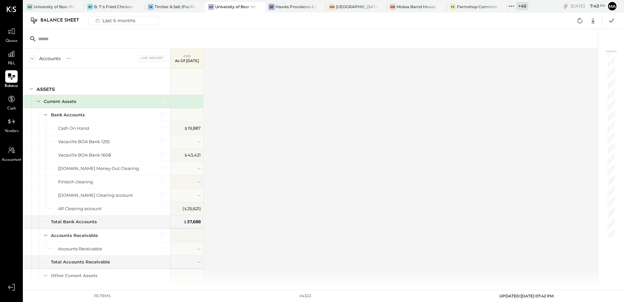  I want to click on div: Vacaville BOA Bank 1608, so click(85, 155).